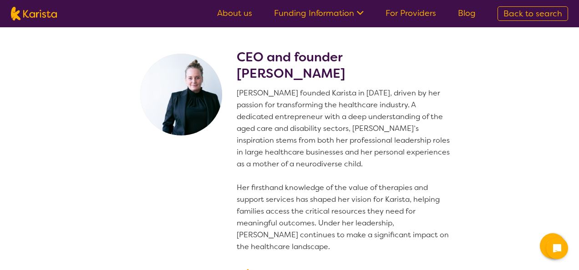  Describe the element at coordinates (34, 14) in the screenshot. I see `img: Karista logo` at that location.